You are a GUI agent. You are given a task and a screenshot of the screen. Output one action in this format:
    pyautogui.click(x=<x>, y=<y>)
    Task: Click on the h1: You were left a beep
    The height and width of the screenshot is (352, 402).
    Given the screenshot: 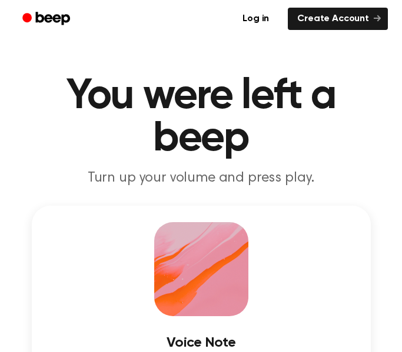 What is the action you would take?
    pyautogui.click(x=201, y=118)
    